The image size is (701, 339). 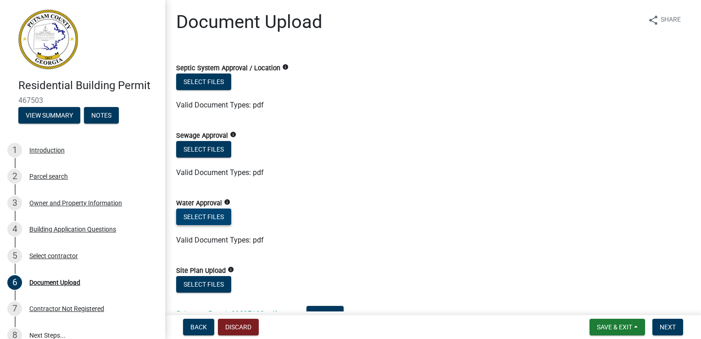 What do you see at coordinates (199, 327) in the screenshot?
I see `button: Back` at bounding box center [199, 327].